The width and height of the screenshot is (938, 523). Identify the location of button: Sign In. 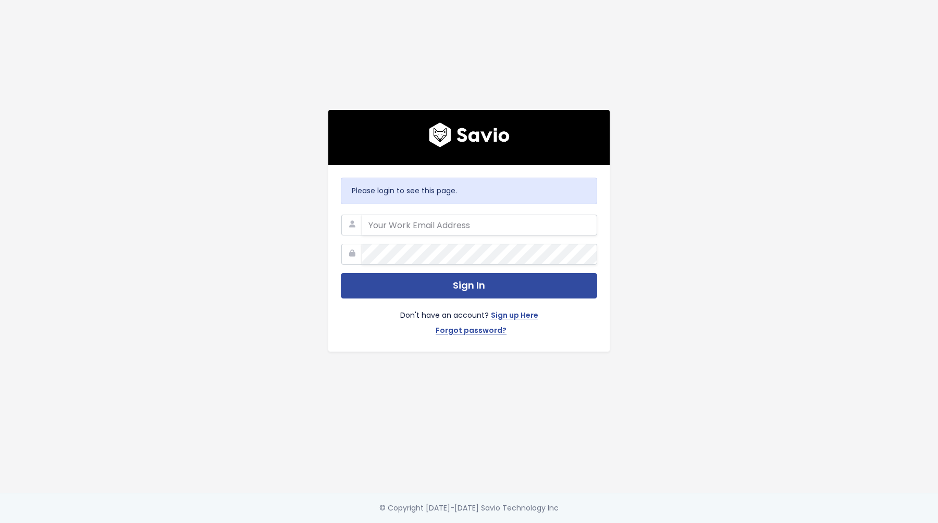
(469, 286).